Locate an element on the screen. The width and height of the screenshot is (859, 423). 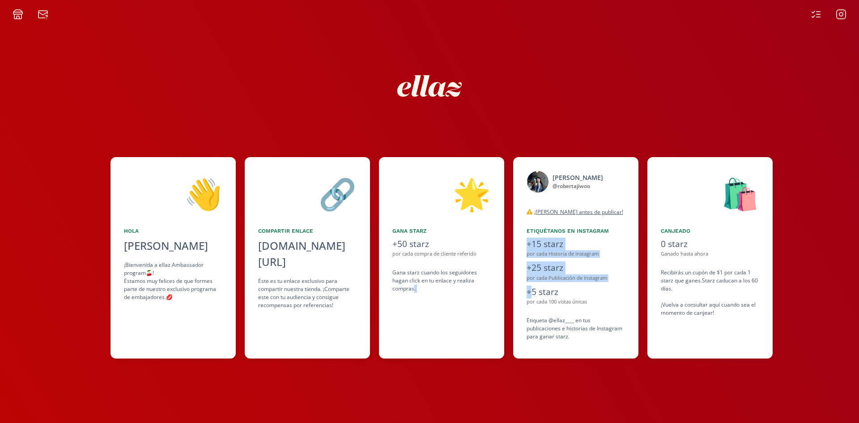
div: por cada Historia de Instagram is located at coordinates (576, 254).